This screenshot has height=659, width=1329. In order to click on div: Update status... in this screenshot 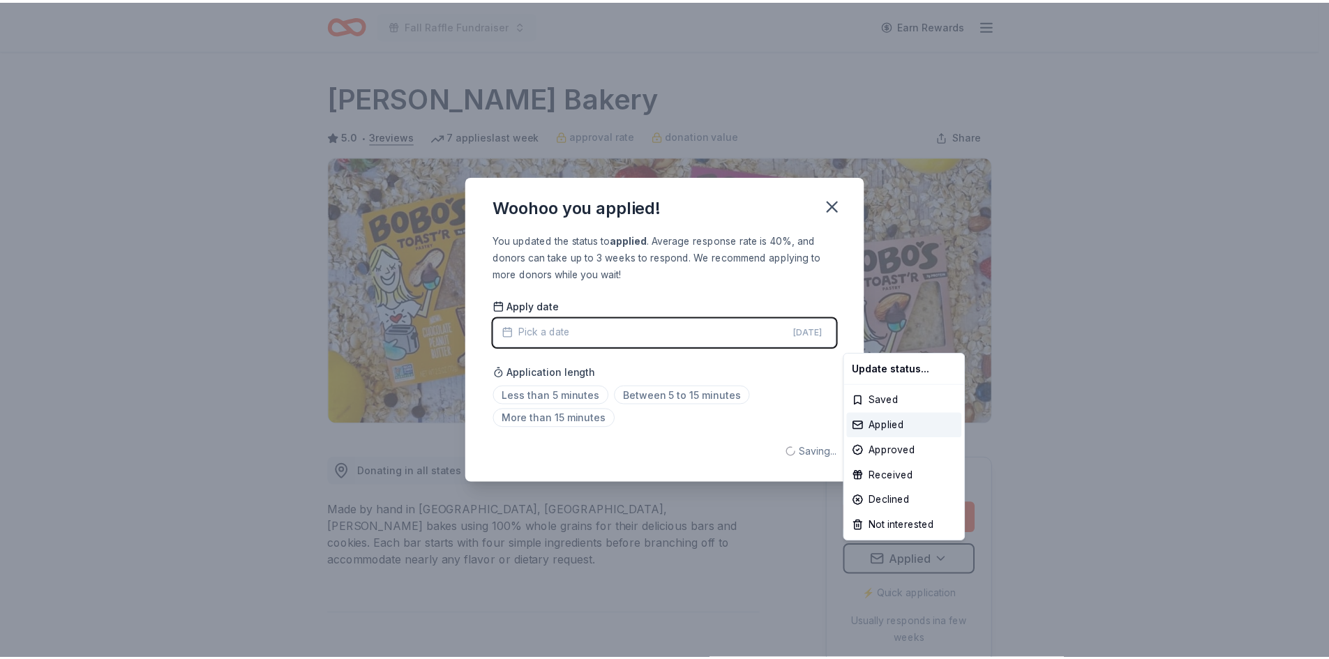, I will do `click(911, 369)`.